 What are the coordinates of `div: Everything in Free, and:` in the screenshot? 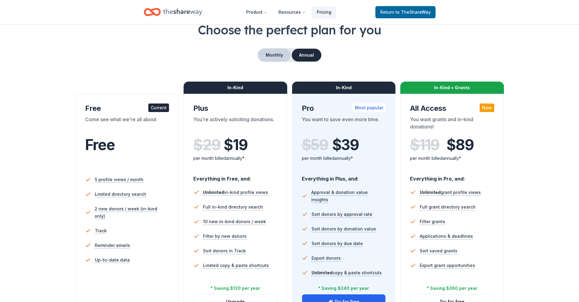 It's located at (235, 176).